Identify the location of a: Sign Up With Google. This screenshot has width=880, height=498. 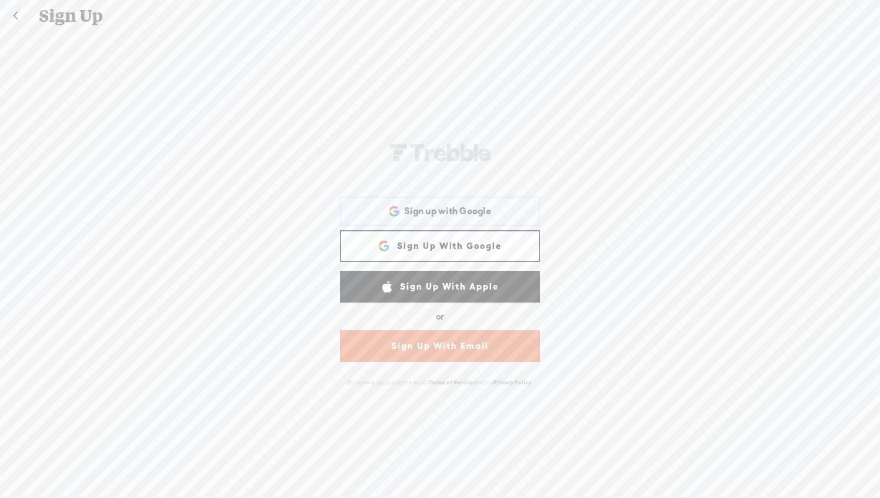
(440, 246).